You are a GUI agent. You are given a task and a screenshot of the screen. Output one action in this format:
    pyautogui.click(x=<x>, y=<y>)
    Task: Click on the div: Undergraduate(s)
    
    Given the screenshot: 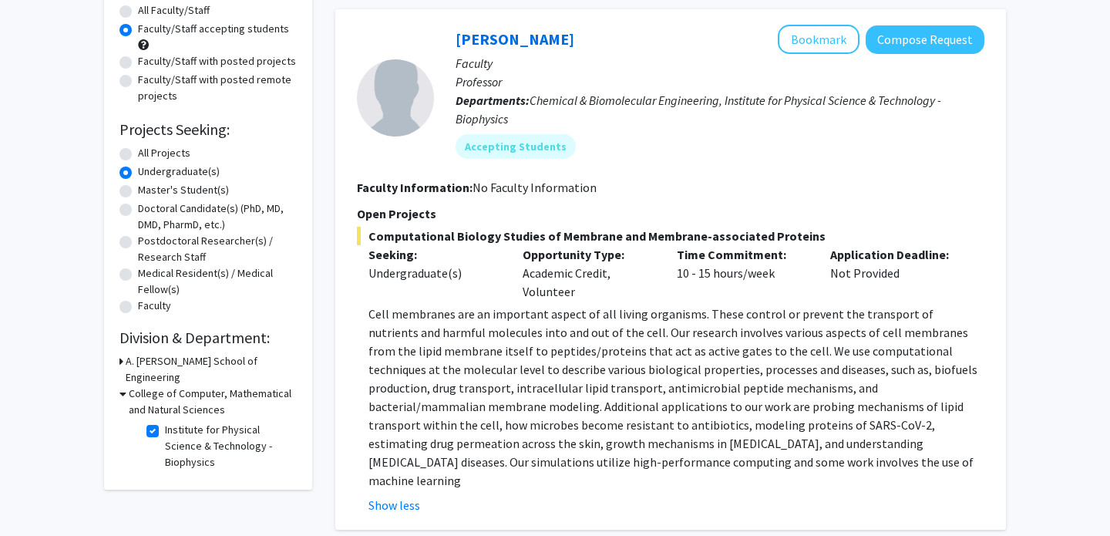 What is the action you would take?
    pyautogui.click(x=434, y=273)
    